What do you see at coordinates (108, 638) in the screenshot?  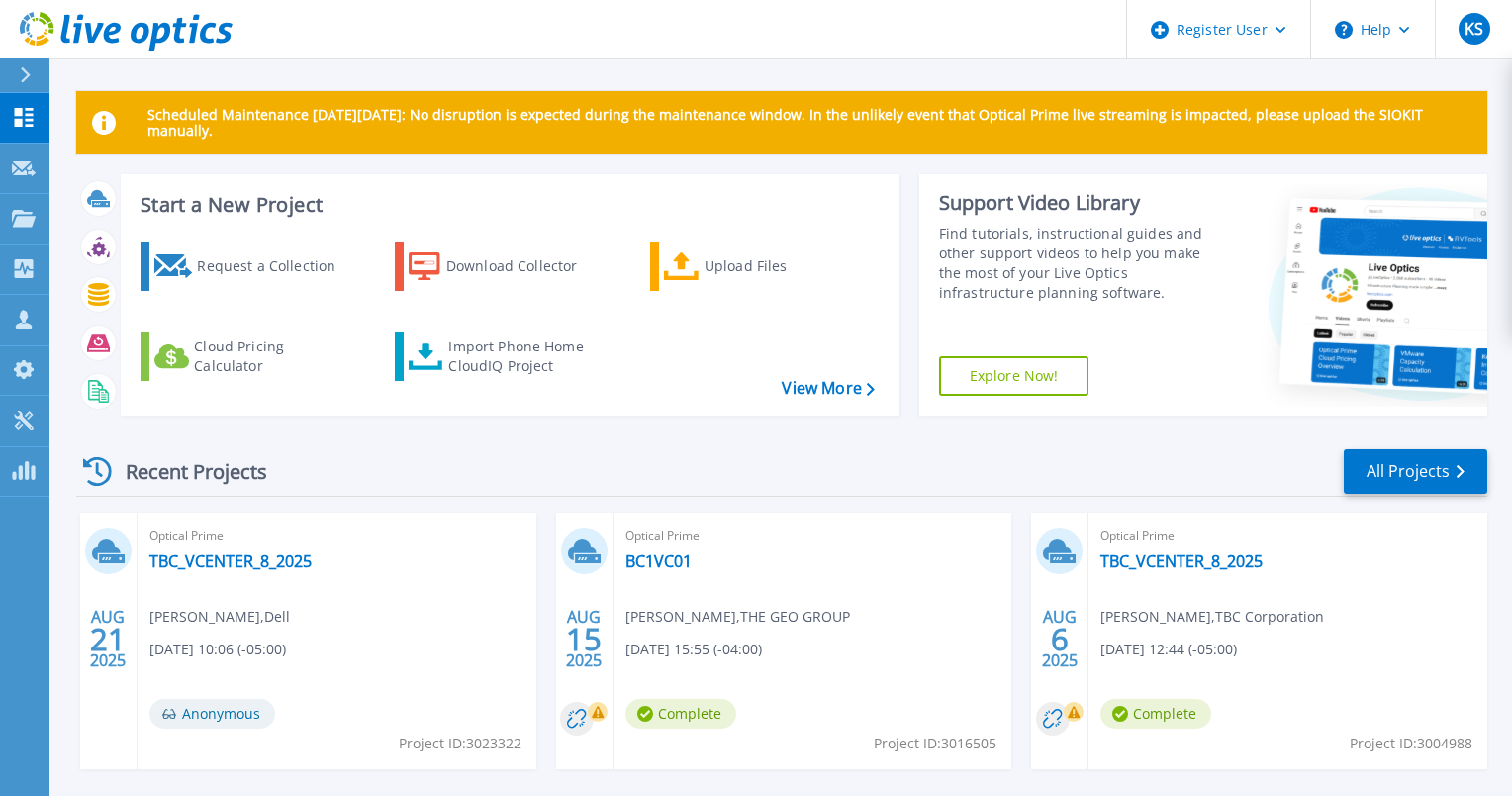 I see `span: 21` at bounding box center [108, 638].